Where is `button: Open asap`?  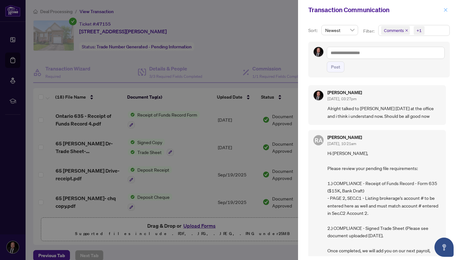 button: Open asap is located at coordinates (444, 247).